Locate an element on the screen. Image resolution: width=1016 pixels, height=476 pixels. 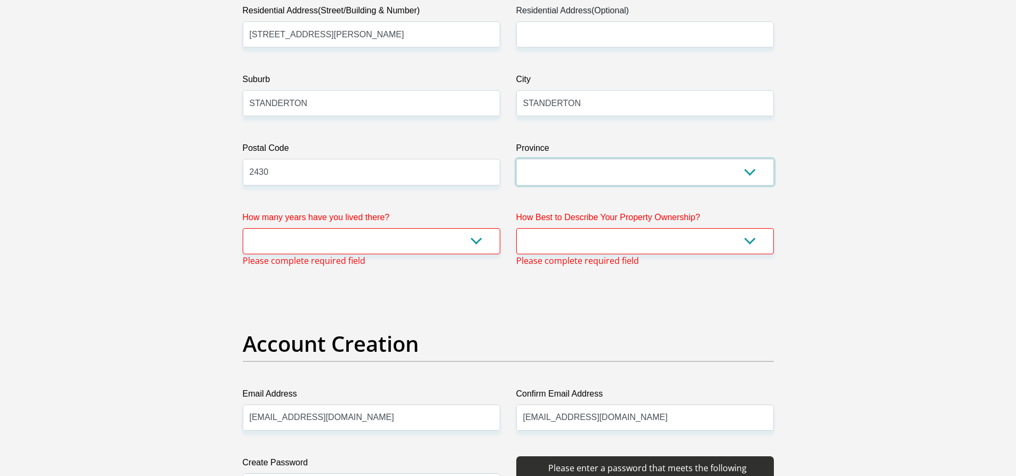
label: Create Password is located at coordinates (371, 465).